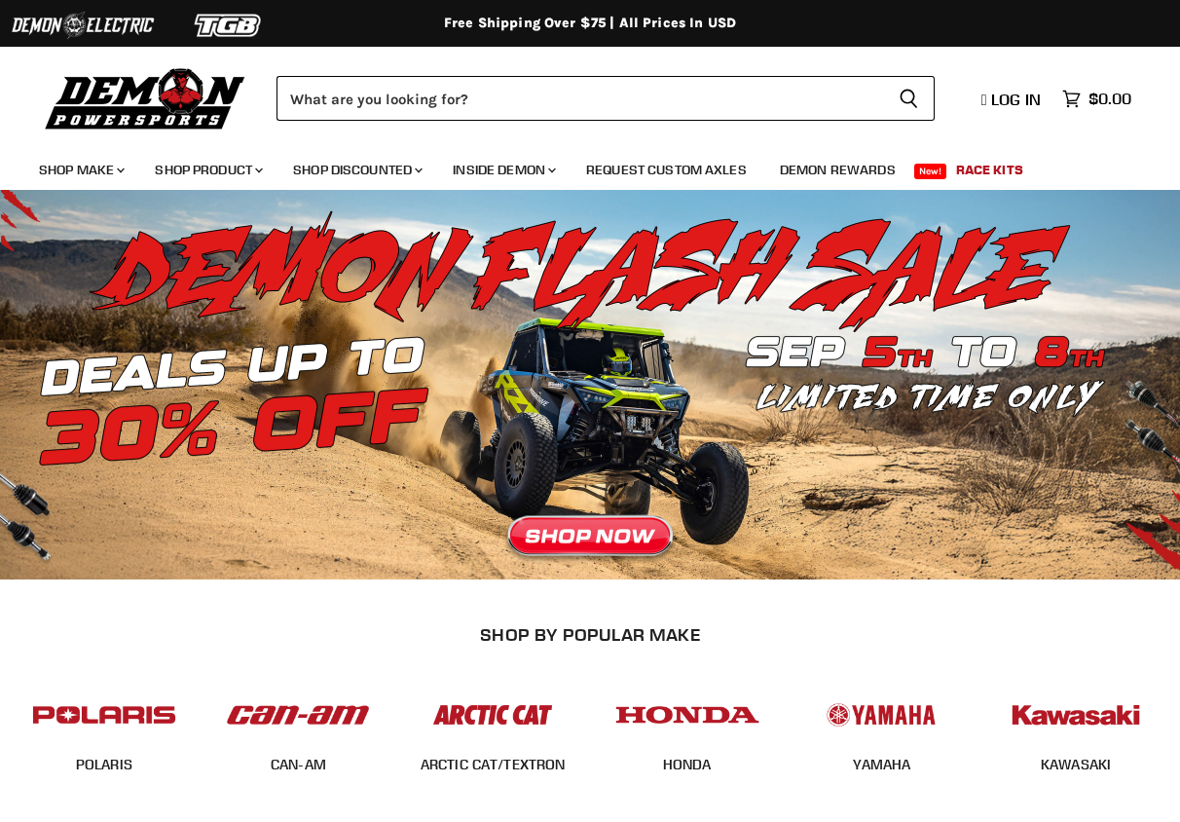 The width and height of the screenshot is (1180, 822). I want to click on a: Inside Demon, so click(503, 169).